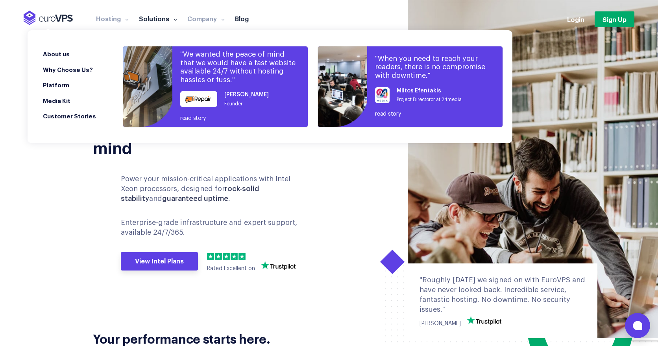 The height and width of the screenshot is (346, 658). Describe the element at coordinates (78, 116) in the screenshot. I see `a: Customer Stories` at that location.